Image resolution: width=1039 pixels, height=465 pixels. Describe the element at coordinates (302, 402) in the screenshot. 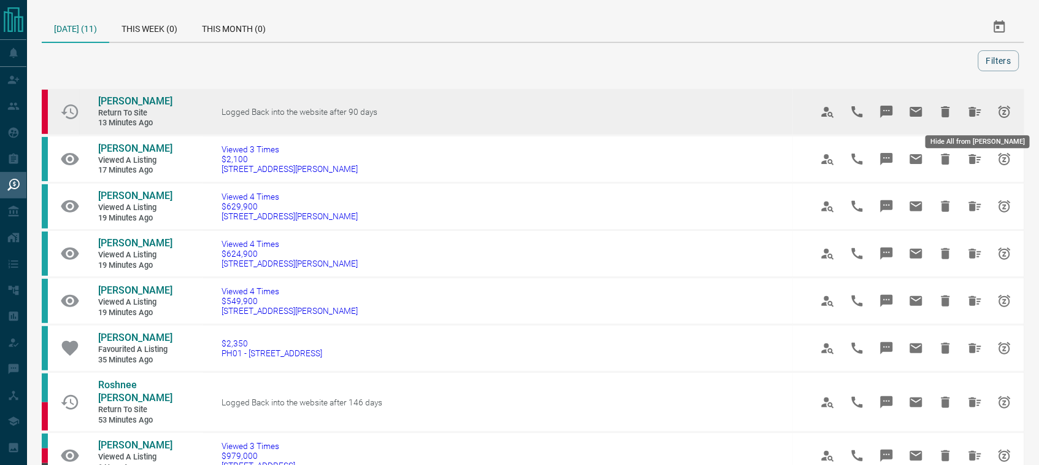

I see `span: Logged Back into the website after 146 days` at that location.